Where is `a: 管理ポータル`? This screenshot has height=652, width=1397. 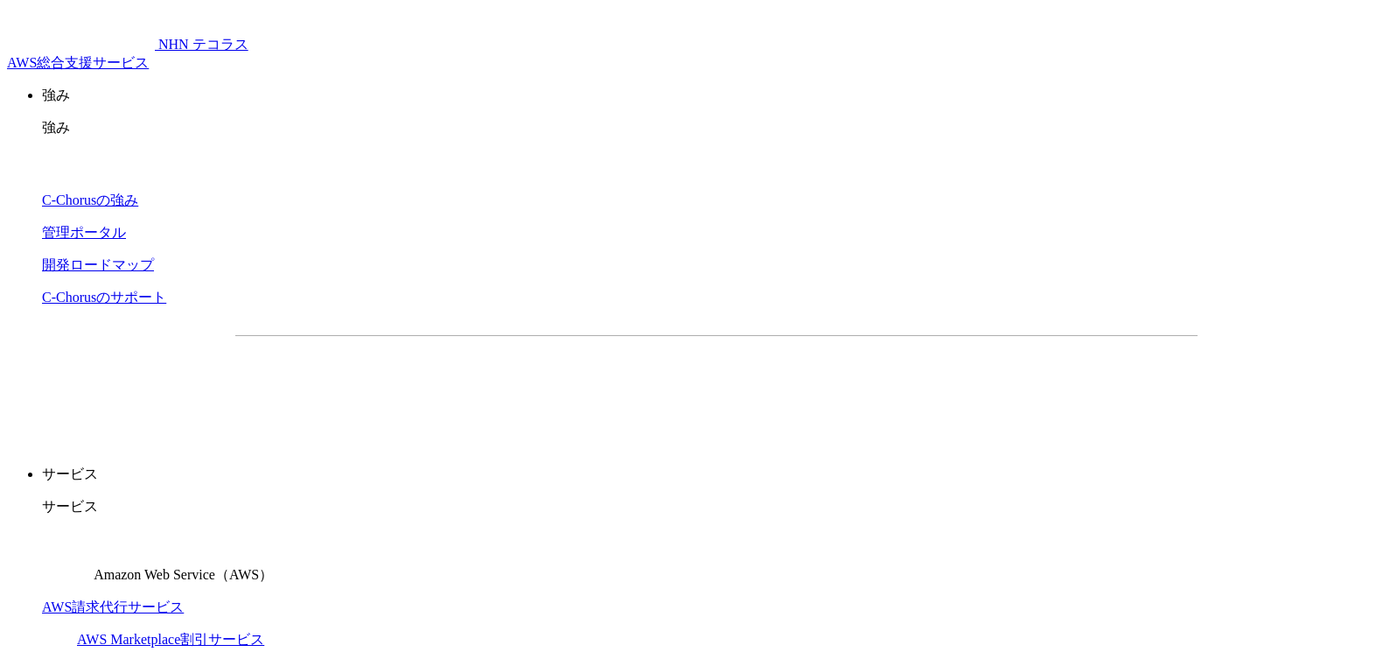 a: 管理ポータル is located at coordinates (84, 232).